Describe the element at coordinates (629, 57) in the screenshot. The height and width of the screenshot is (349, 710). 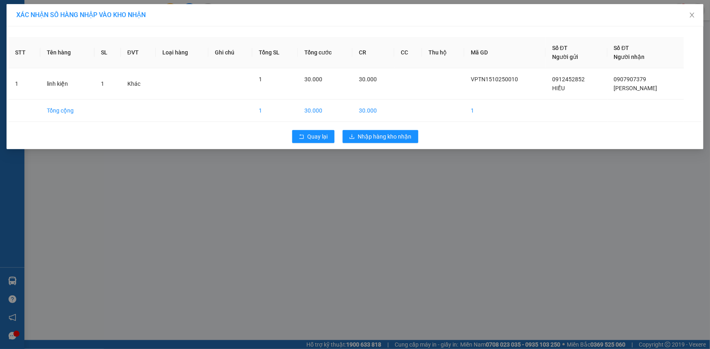
I see `span: Người nhận` at that location.